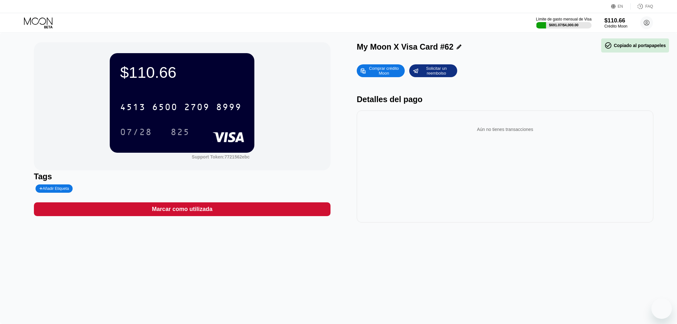 The width and height of the screenshot is (677, 324). What do you see at coordinates (505, 129) in the screenshot?
I see `div: Aún no tienes transacciones` at bounding box center [505, 129].